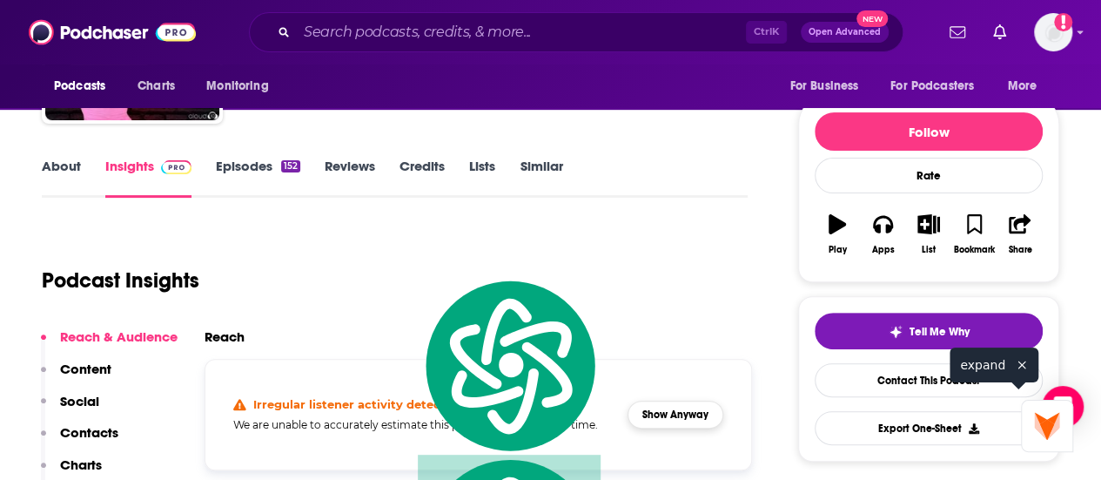 The height and width of the screenshot is (480, 1101). I want to click on div: Play, so click(838, 250).